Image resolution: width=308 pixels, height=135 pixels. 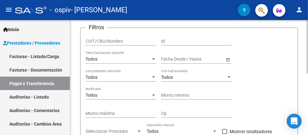 I want to click on span: Prestadores / Proveedores, so click(x=32, y=43).